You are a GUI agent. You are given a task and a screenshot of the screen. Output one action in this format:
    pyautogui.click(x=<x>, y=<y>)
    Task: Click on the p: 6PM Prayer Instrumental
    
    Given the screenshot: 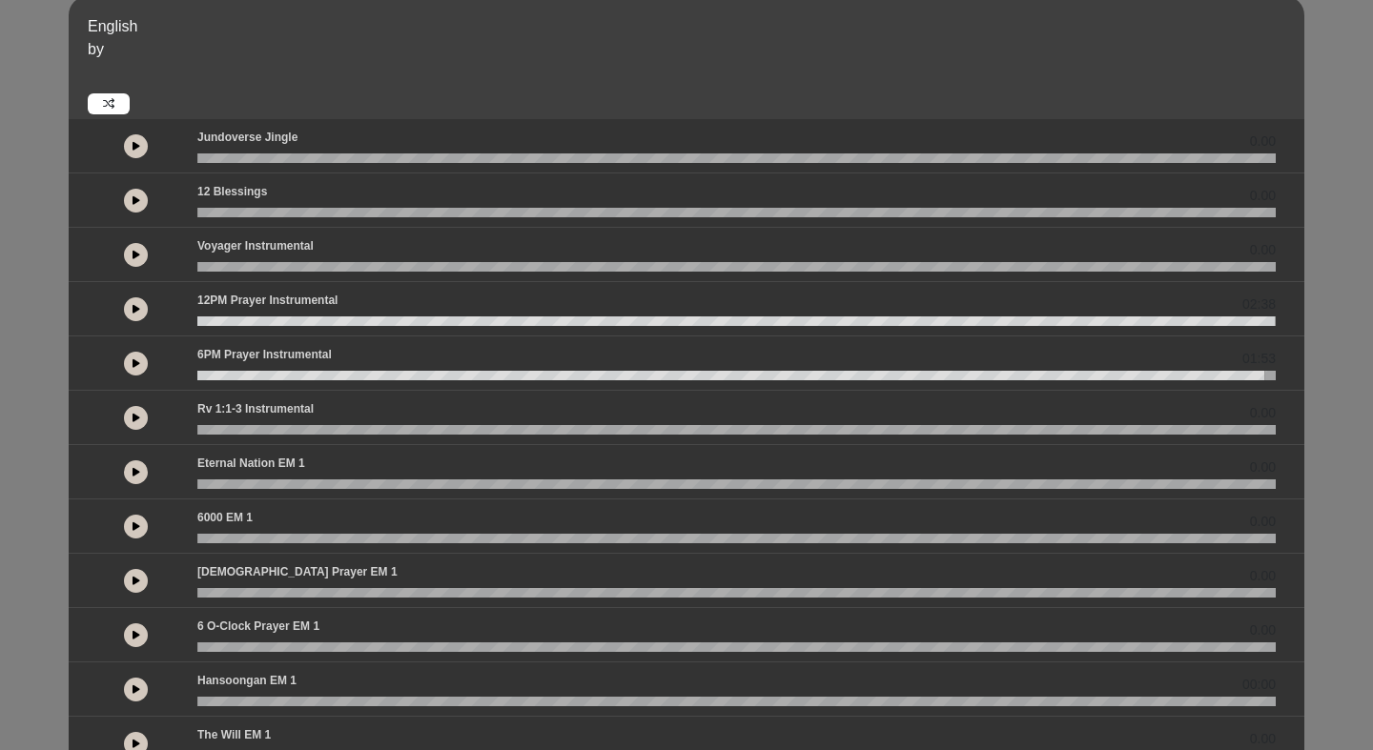 What is the action you would take?
    pyautogui.click(x=264, y=355)
    